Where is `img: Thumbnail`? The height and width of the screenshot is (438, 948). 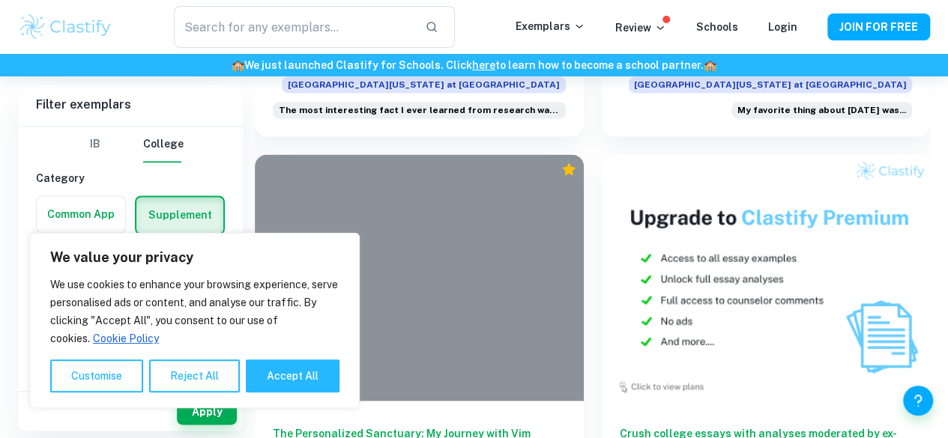 img: Thumbnail is located at coordinates (766, 277).